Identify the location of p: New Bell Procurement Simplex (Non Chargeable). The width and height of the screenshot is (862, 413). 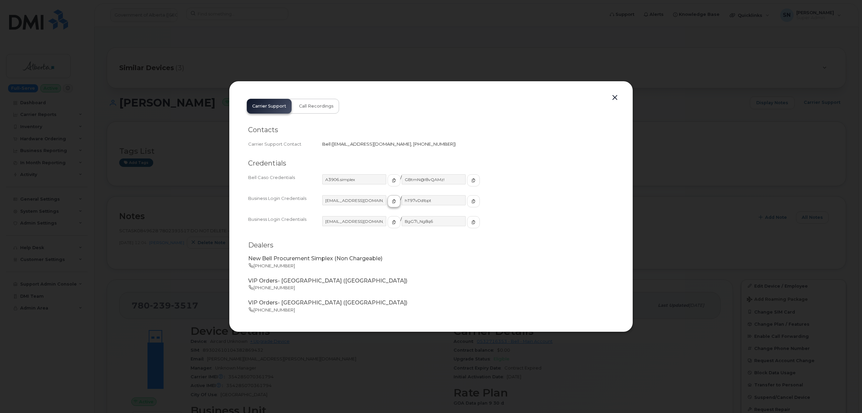
(431, 258).